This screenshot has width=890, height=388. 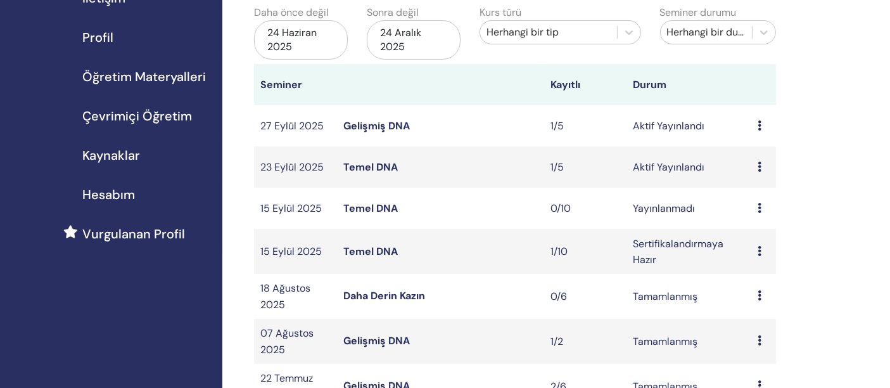 What do you see at coordinates (712, 32) in the screenshot?
I see `font: Herhangi bir durum` at bounding box center [712, 32].